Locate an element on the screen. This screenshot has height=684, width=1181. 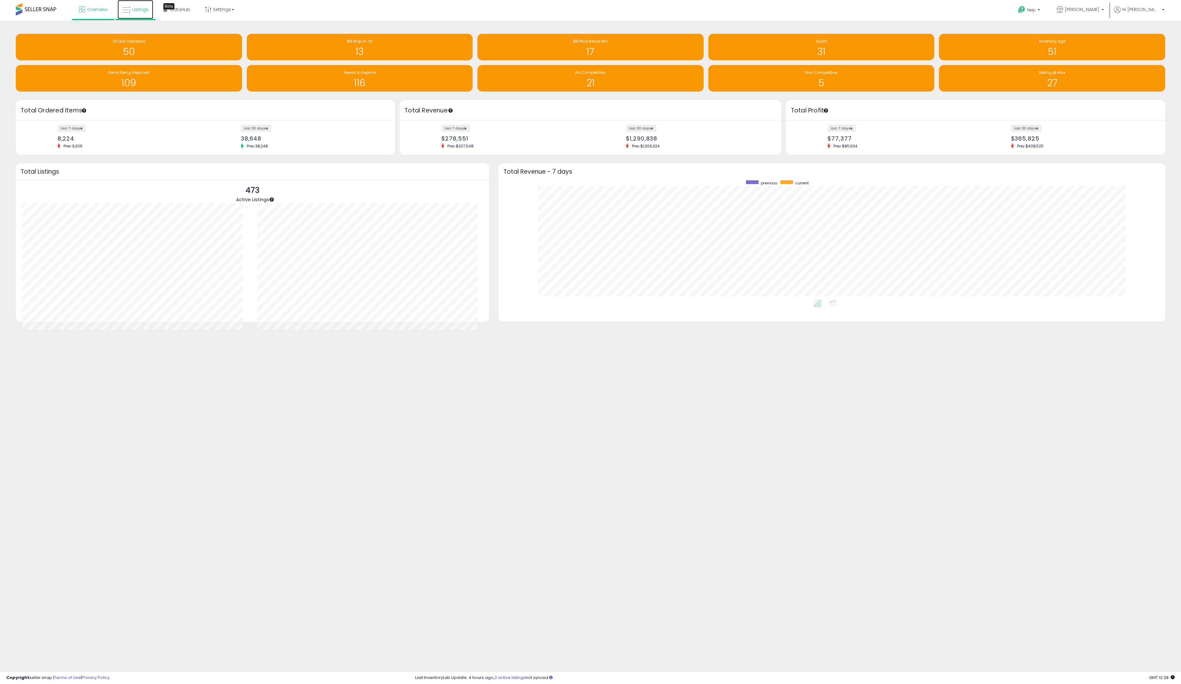
span: Prev: 9,306 is located at coordinates (73, 146).